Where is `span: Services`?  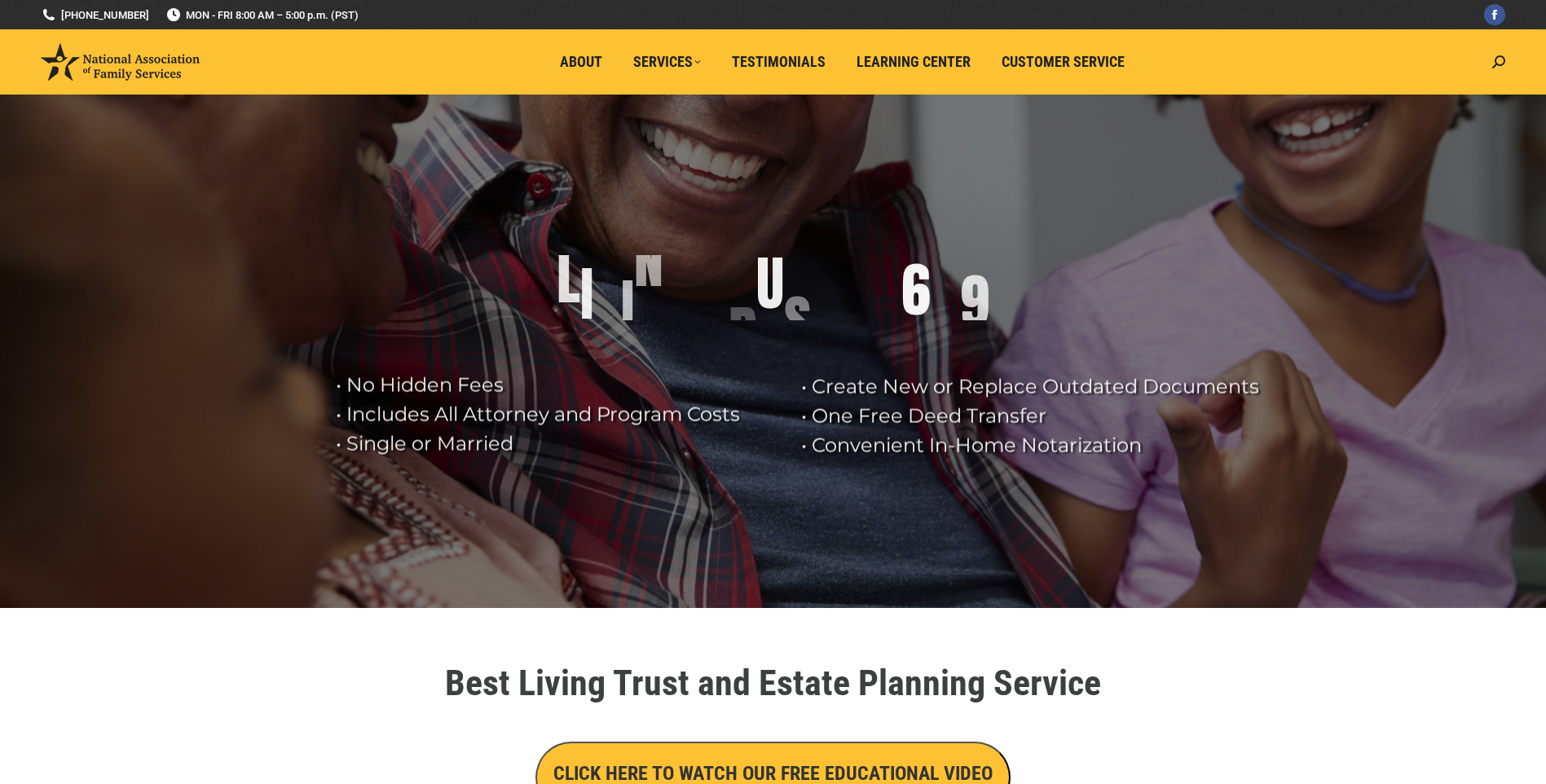 span: Services is located at coordinates (667, 62).